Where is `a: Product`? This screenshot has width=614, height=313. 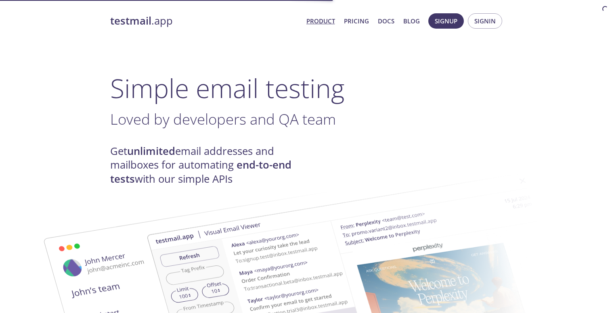 a: Product is located at coordinates (320, 21).